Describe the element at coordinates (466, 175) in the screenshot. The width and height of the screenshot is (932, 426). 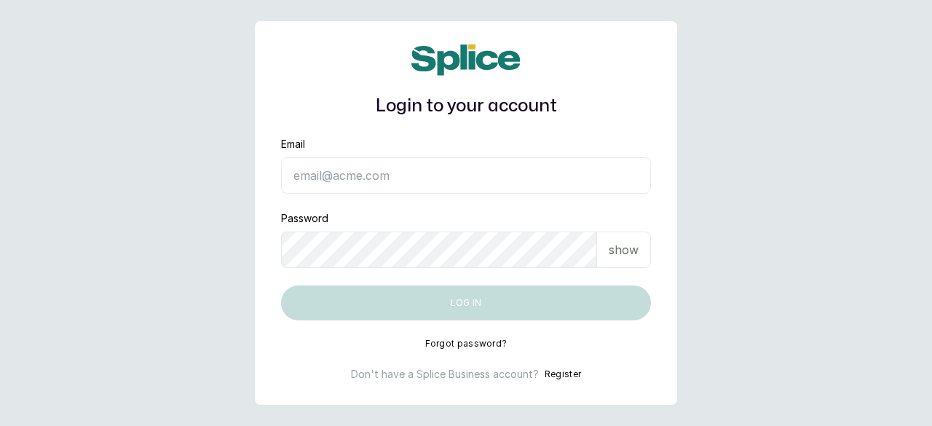
I see `input: email@acme.com` at that location.